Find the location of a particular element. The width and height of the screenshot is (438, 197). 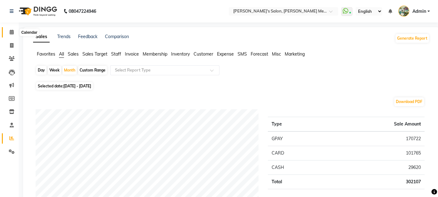

td: GPAY is located at coordinates (297, 139).